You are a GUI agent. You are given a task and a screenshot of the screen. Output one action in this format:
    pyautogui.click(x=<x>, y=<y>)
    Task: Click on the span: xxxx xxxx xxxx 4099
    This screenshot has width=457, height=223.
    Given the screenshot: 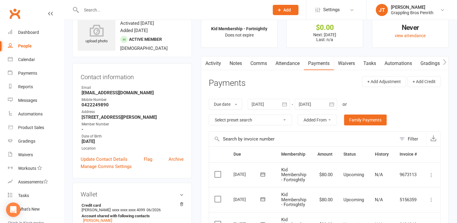 What is the action you would take?
    pyautogui.click(x=128, y=209)
    